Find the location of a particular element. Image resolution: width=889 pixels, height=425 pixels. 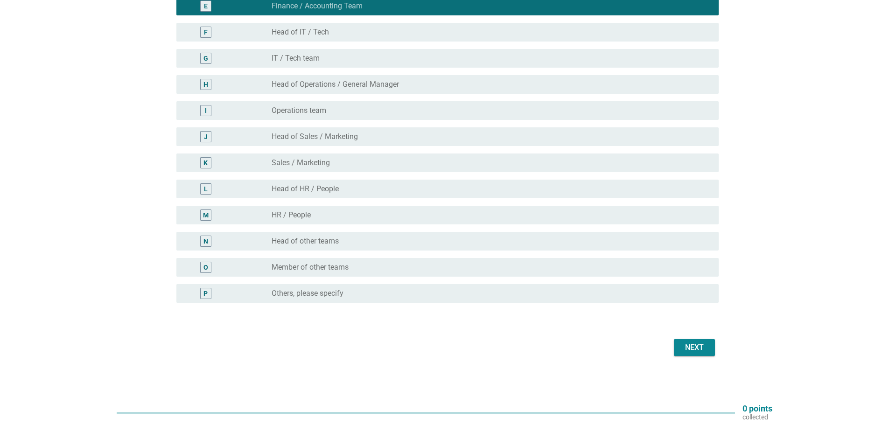

label: HR / People is located at coordinates (291, 215).